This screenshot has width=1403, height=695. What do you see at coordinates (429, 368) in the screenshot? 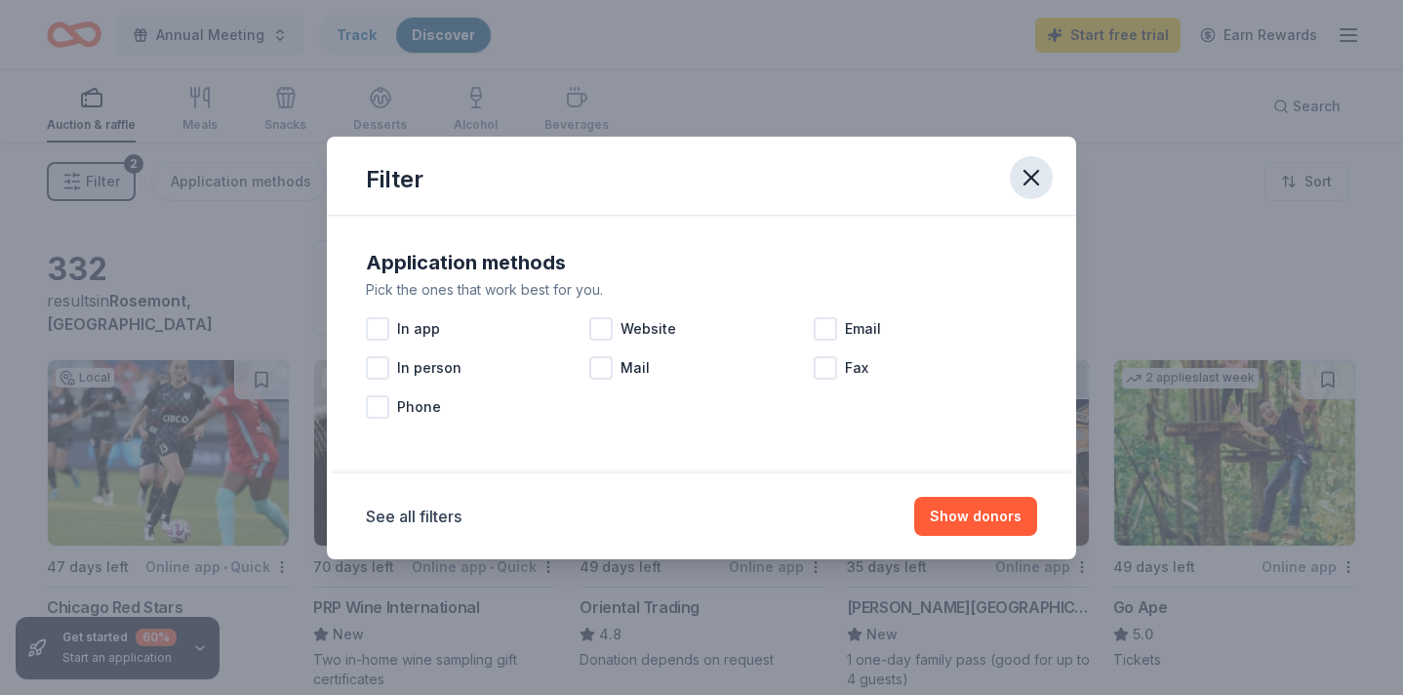
I see `span: In person` at bounding box center [429, 368].